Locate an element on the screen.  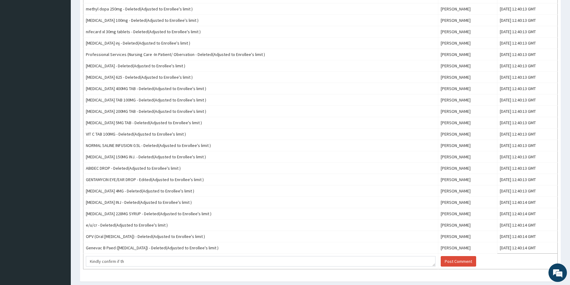
div: Chat with us now is located at coordinates (68, 38).